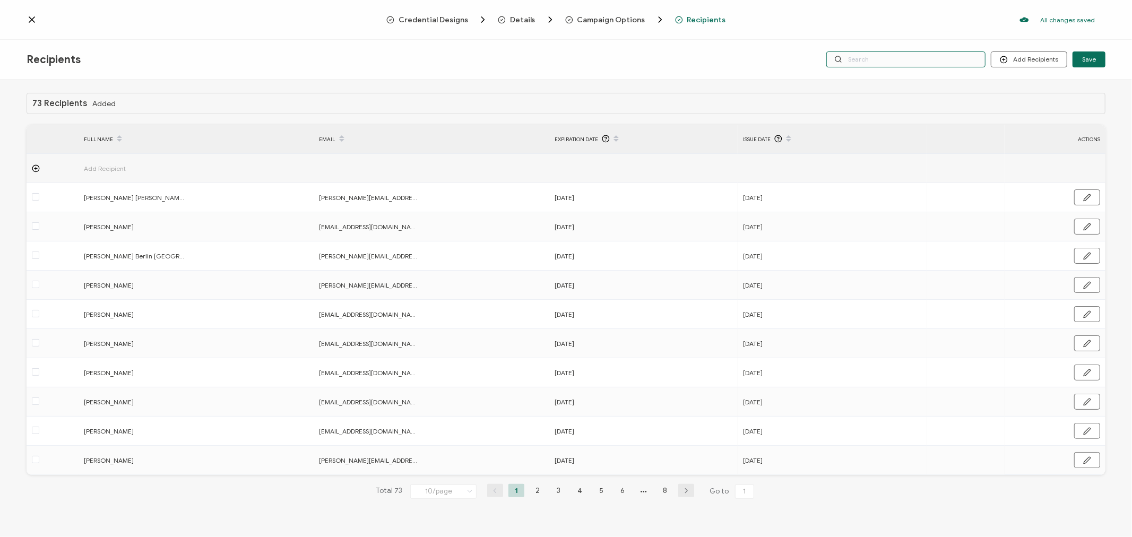 The image size is (1132, 537). Describe the element at coordinates (389, 492) in the screenshot. I see `span: Total 73` at that location.